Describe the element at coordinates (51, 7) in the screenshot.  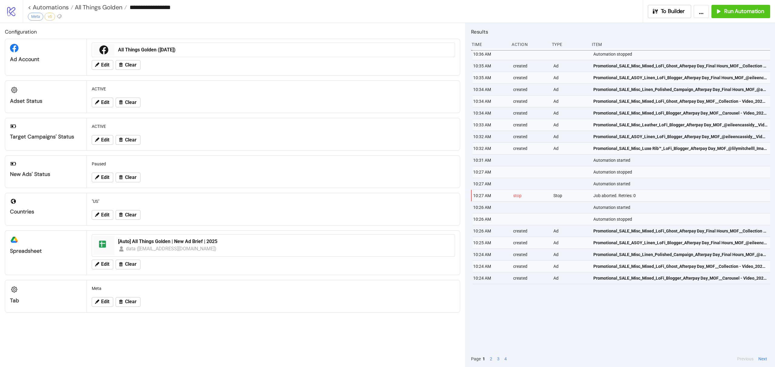
I see `a: < Automations` at that location.